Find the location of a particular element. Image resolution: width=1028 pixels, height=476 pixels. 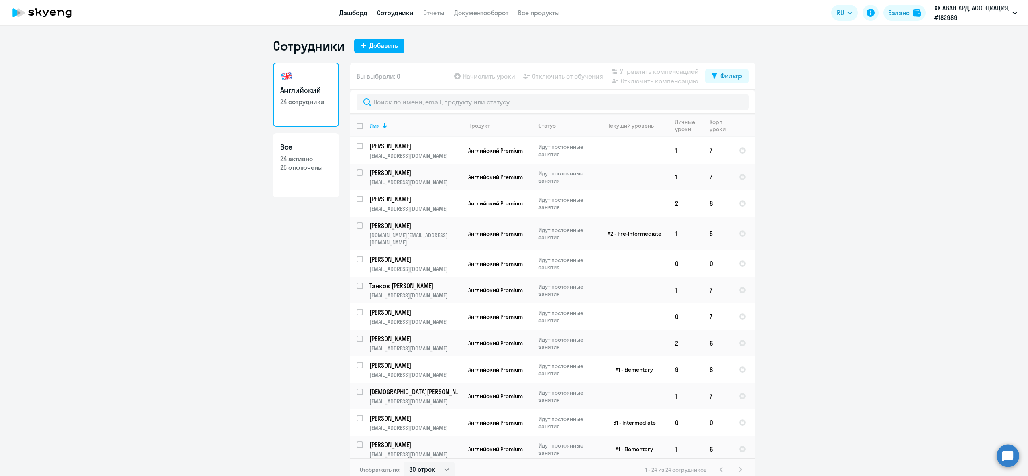

div: Добавить is located at coordinates (383, 45).